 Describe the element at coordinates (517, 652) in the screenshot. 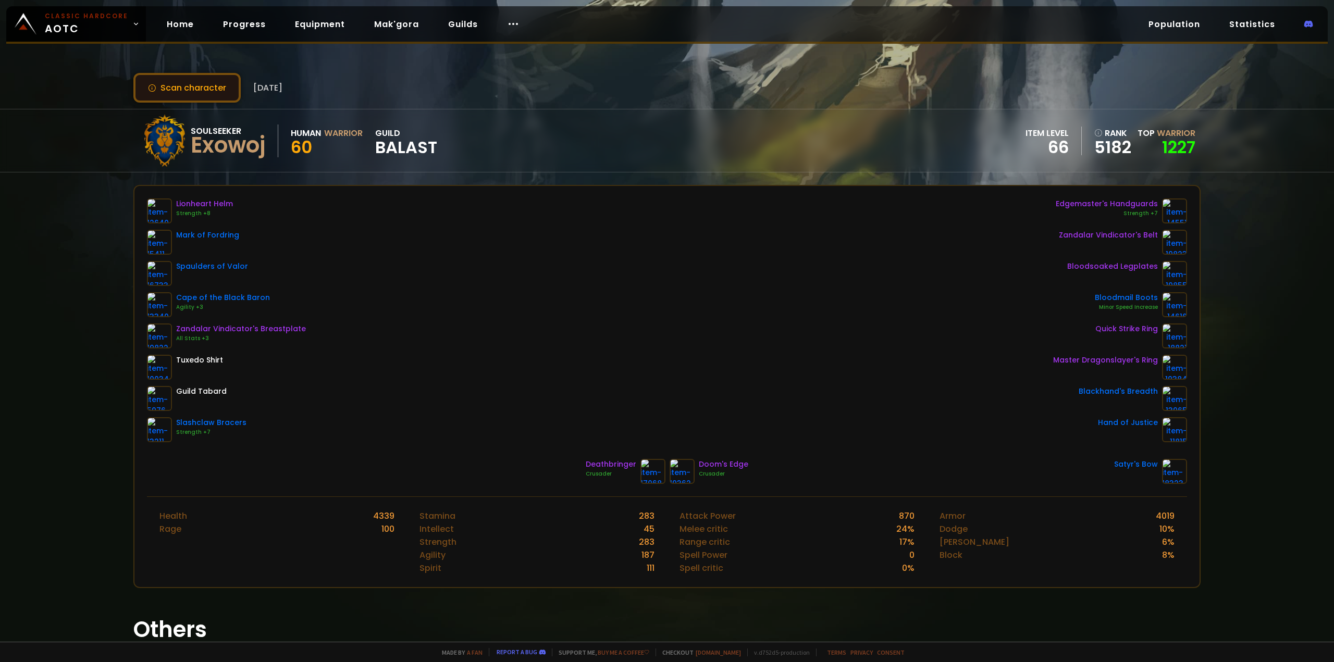

I see `a: Report a bug` at that location.